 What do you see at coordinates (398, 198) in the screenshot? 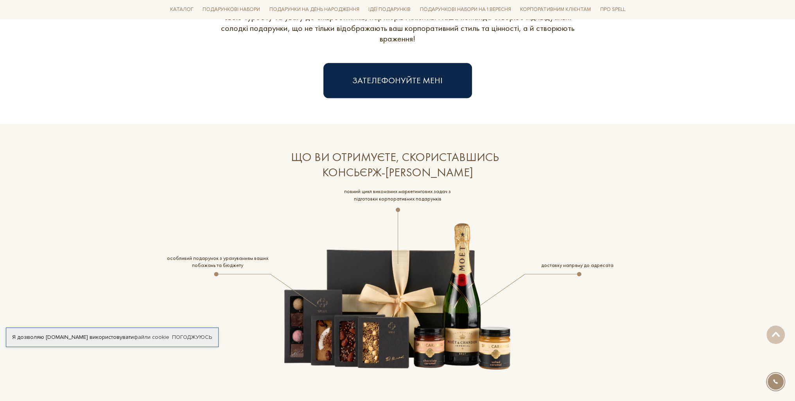
I see `div: повний цикл виконаних маркетингових задач з підготовки корпоративних подарунків` at bounding box center [398, 198].